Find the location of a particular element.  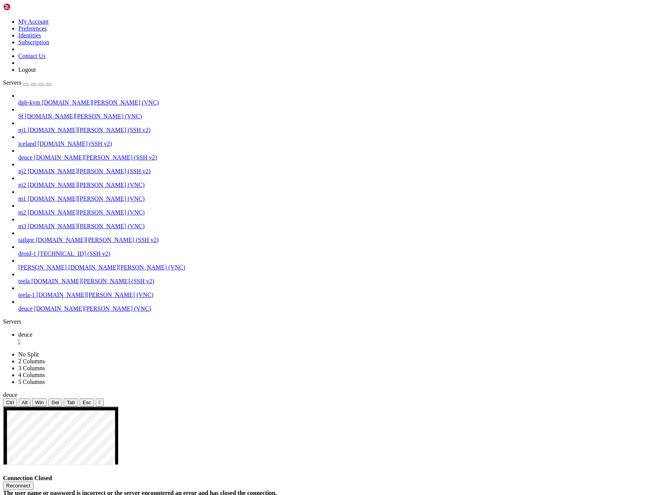

button: Ctrl is located at coordinates (10, 402).